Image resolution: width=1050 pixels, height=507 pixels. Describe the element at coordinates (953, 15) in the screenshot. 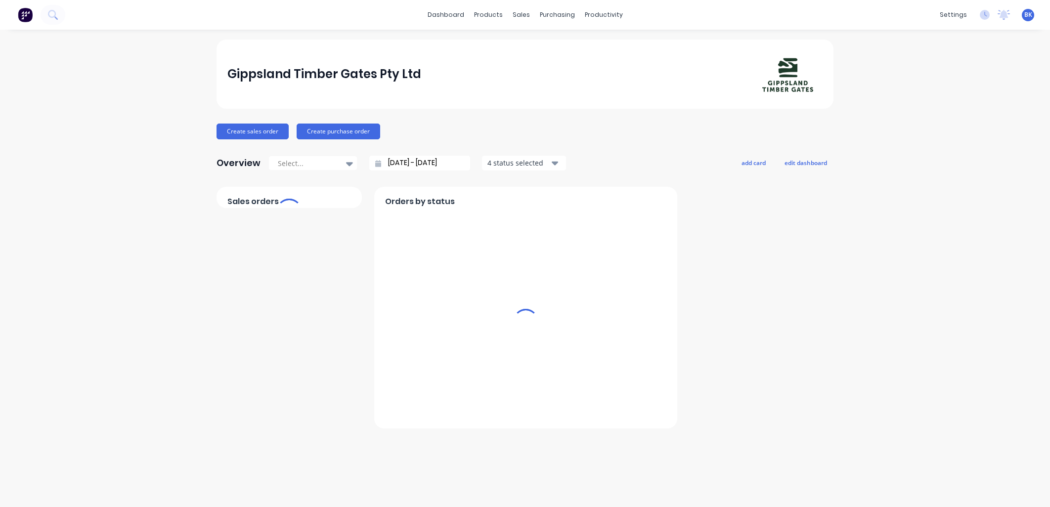

I see `div: settings` at that location.